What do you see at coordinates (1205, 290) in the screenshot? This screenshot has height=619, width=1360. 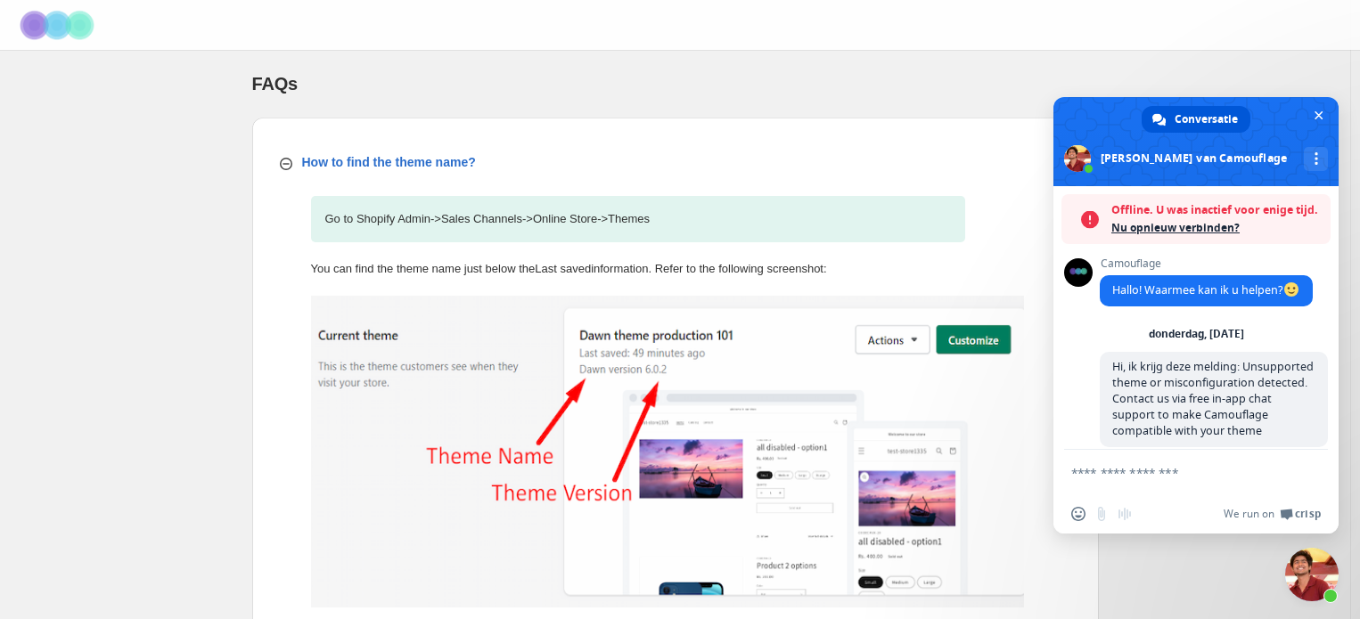 I see `span: Hallo! Waarmee kan ik u helpen?` at bounding box center [1205, 290].